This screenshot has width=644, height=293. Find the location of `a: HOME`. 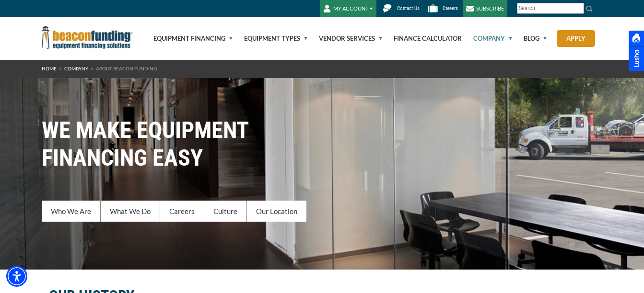

a: HOME is located at coordinates (49, 69).